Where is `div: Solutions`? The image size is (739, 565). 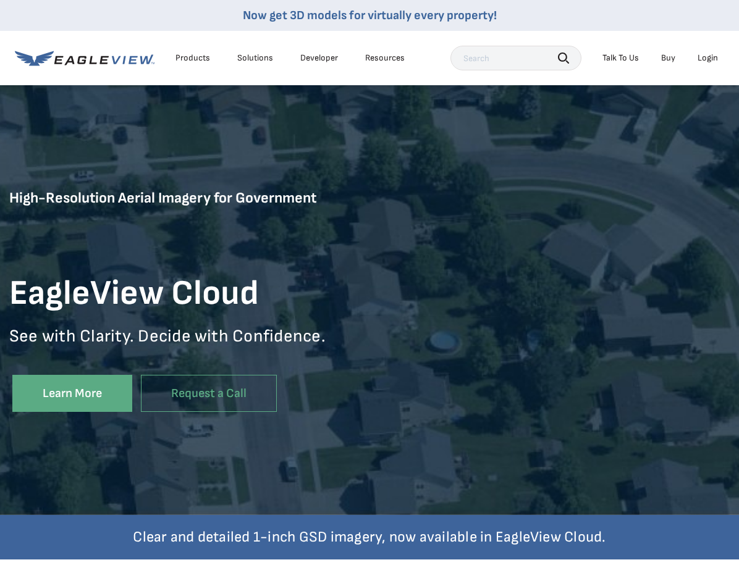 div: Solutions is located at coordinates (255, 58).